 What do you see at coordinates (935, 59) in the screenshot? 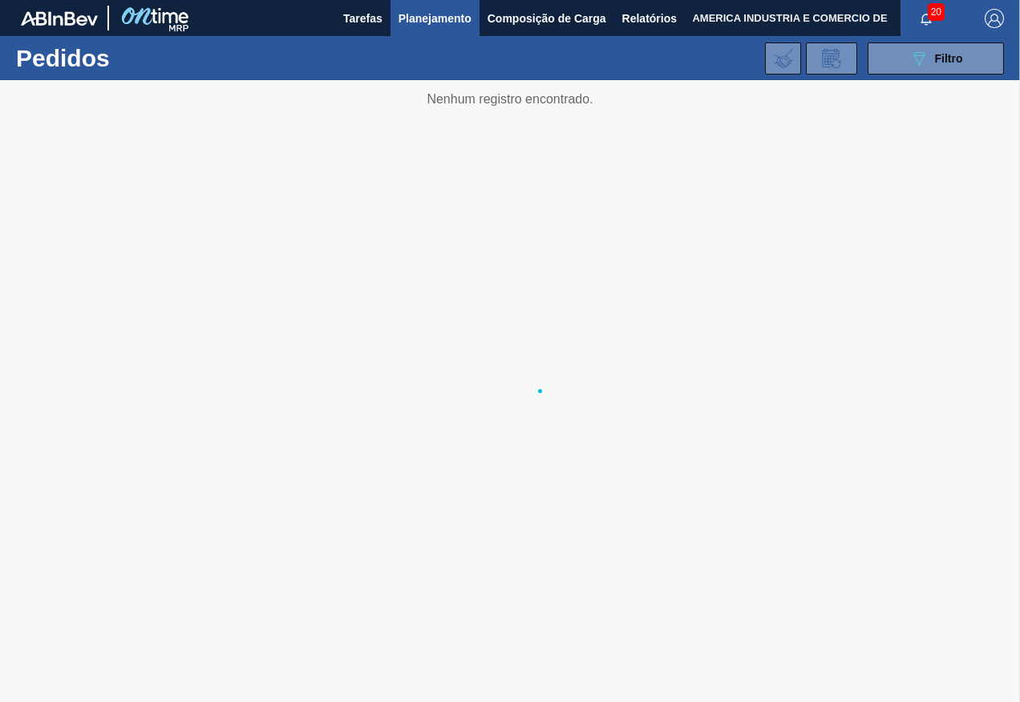
I see `button: Filtro` at bounding box center [935, 59].